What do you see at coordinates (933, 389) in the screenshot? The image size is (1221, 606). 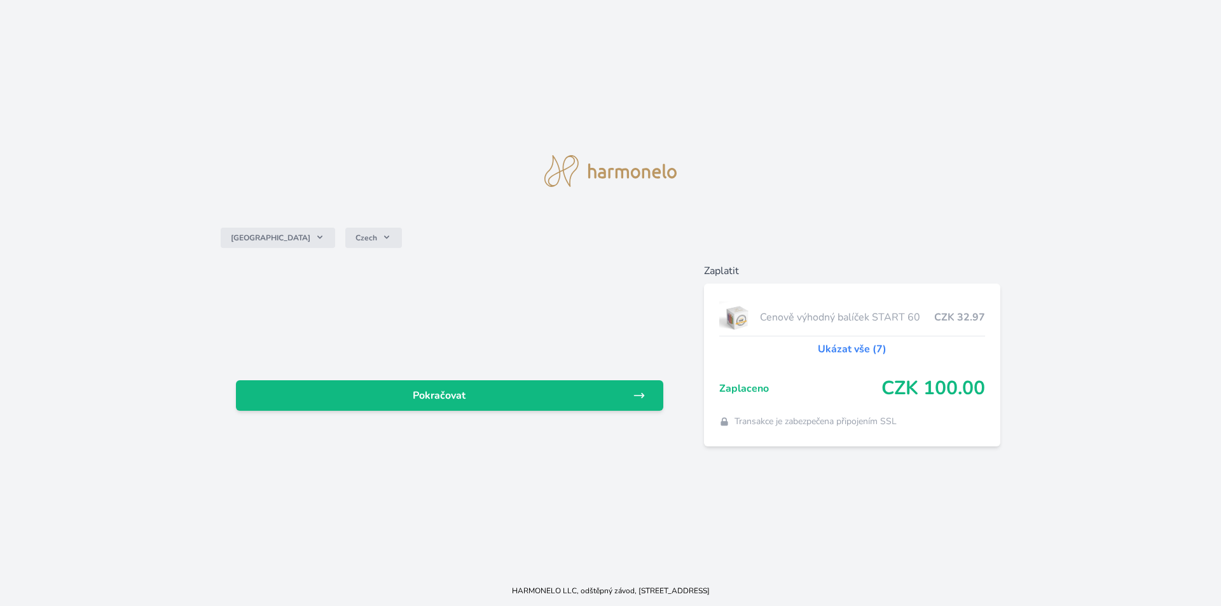 I see `span: CZK 100.00` at bounding box center [933, 389].